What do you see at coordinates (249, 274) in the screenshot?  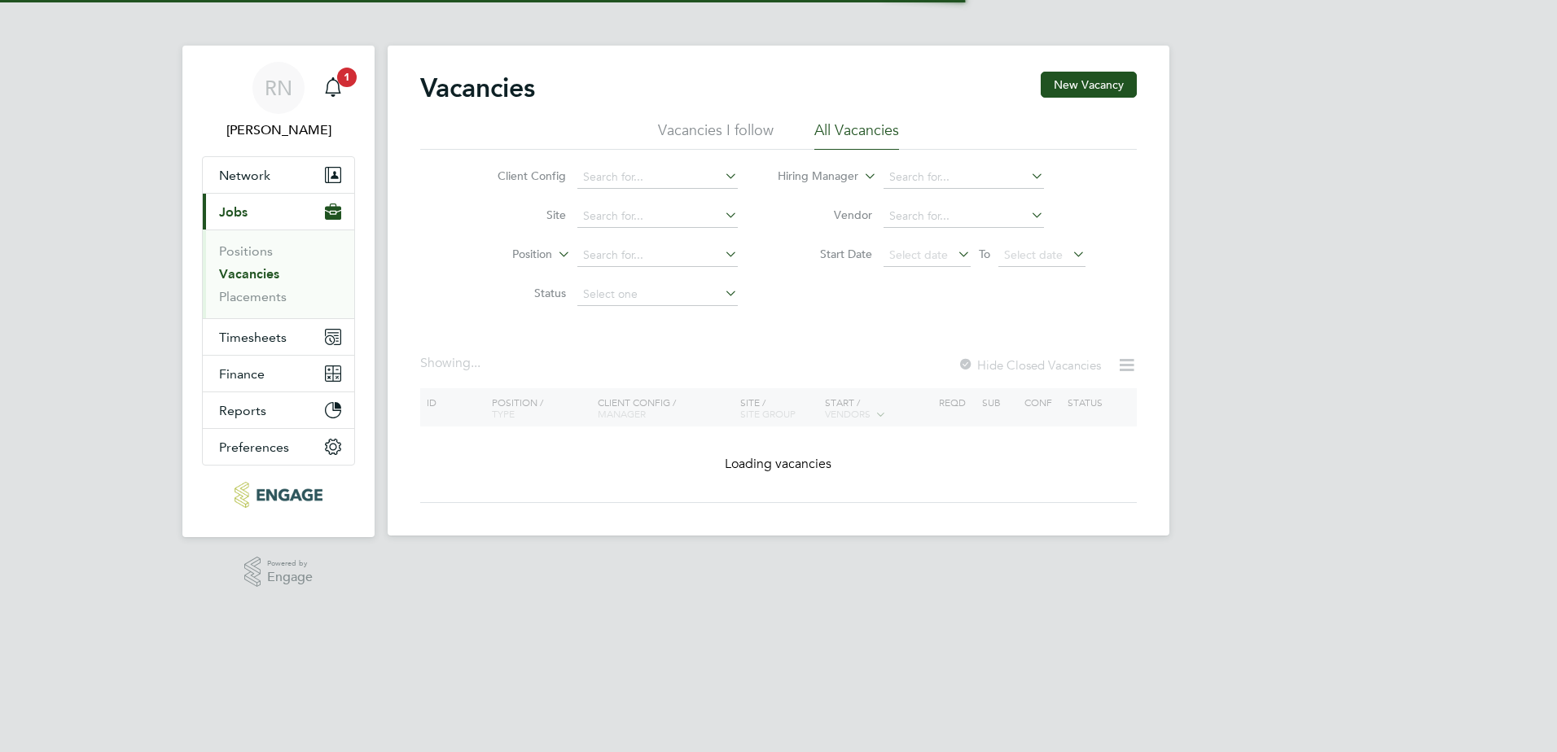 I see `a: Vacancies` at bounding box center [249, 274].